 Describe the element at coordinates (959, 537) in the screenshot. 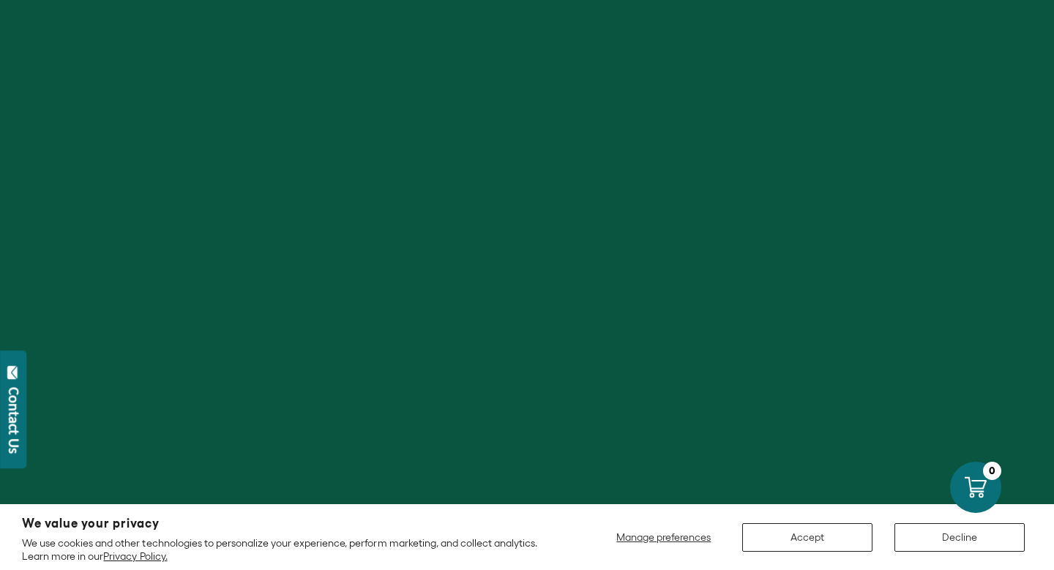

I see `button: Decline` at that location.